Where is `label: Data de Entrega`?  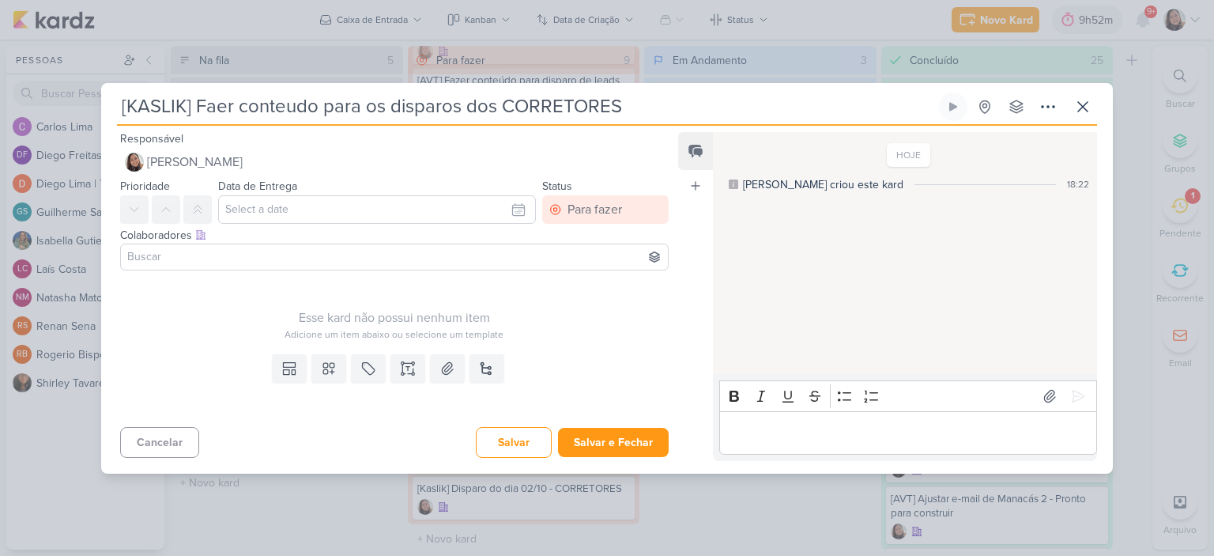
label: Data de Entrega is located at coordinates (258, 186).